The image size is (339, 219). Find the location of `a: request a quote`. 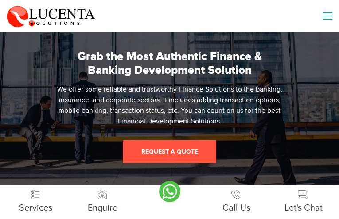

a: request a quote is located at coordinates (169, 151).